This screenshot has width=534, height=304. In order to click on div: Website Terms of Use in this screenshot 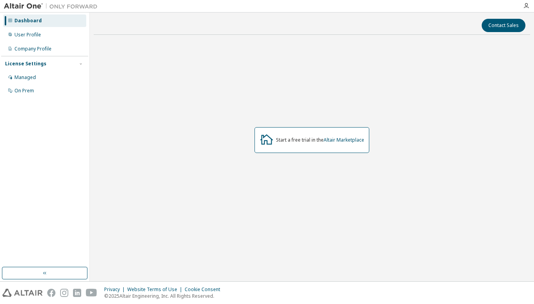, I will do `click(156, 289)`.